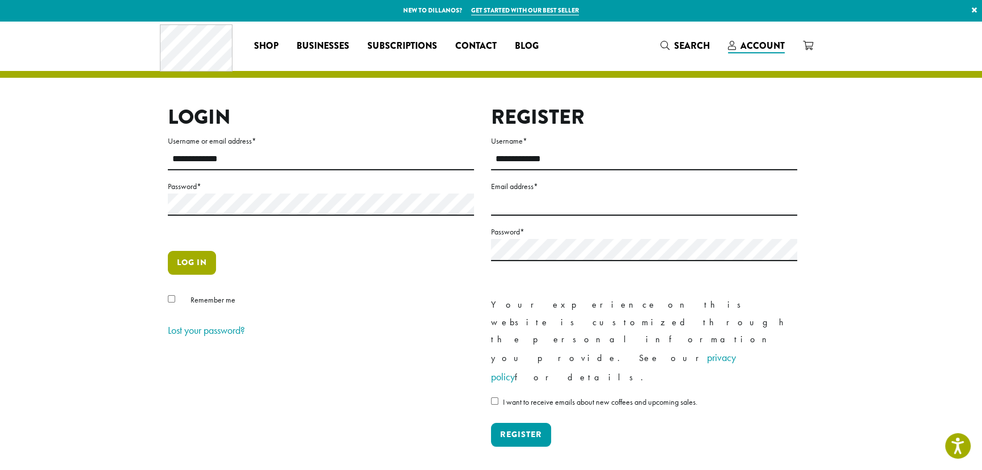  Describe the element at coordinates (525, 10) in the screenshot. I see `a: Get started with our best seller` at that location.